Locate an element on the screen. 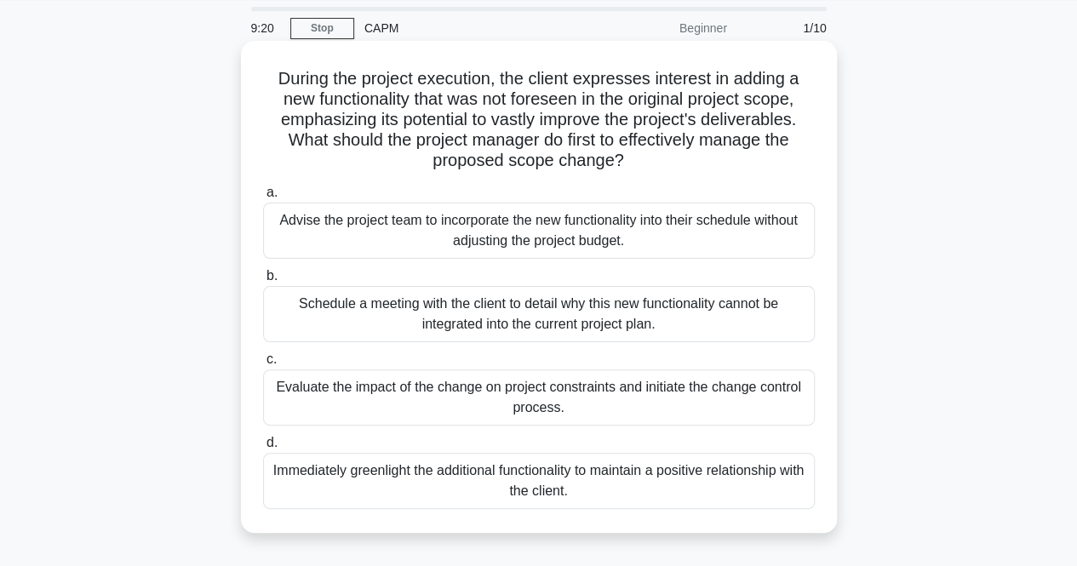 This screenshot has width=1077, height=566. div: Evaluate the impact of the change on project constraints and initiate the change control process. is located at coordinates (539, 398).